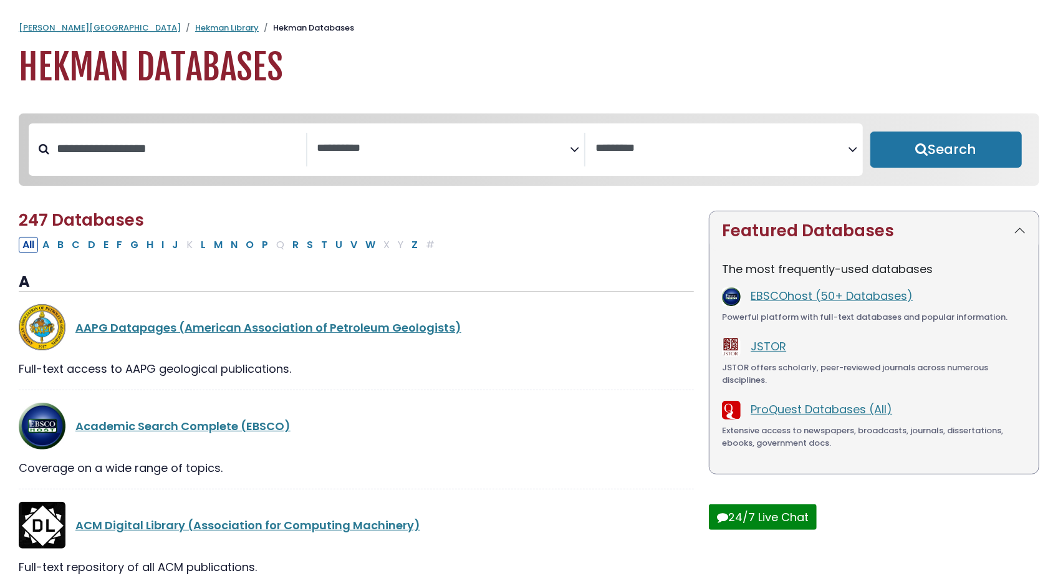 The width and height of the screenshot is (1058, 581). I want to click on button: Filter Results U, so click(338, 245).